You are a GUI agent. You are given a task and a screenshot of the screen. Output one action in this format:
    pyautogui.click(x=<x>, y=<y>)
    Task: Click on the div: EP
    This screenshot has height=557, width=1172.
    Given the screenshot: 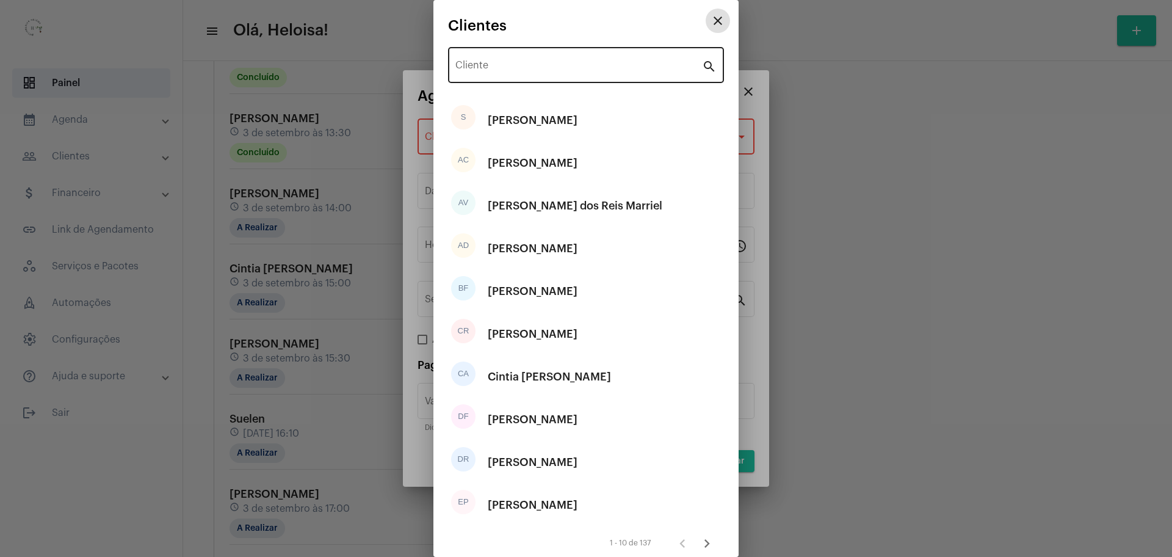 What is the action you would take?
    pyautogui.click(x=463, y=502)
    